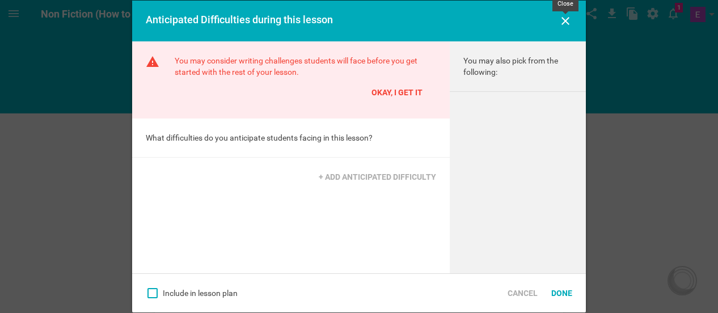 This screenshot has height=313, width=718. Describe the element at coordinates (523, 293) in the screenshot. I see `div: Cancel` at that location.